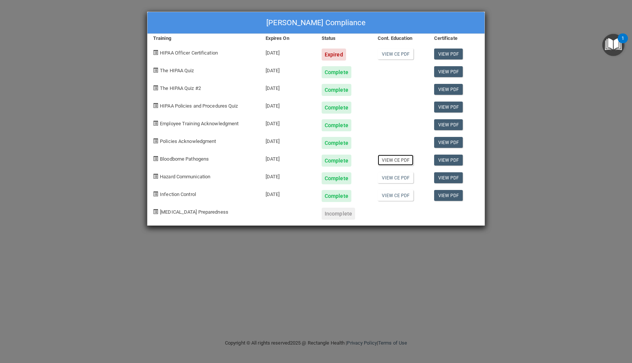  I want to click on button: Open Resource Center, 1 new notification, so click(613, 45).